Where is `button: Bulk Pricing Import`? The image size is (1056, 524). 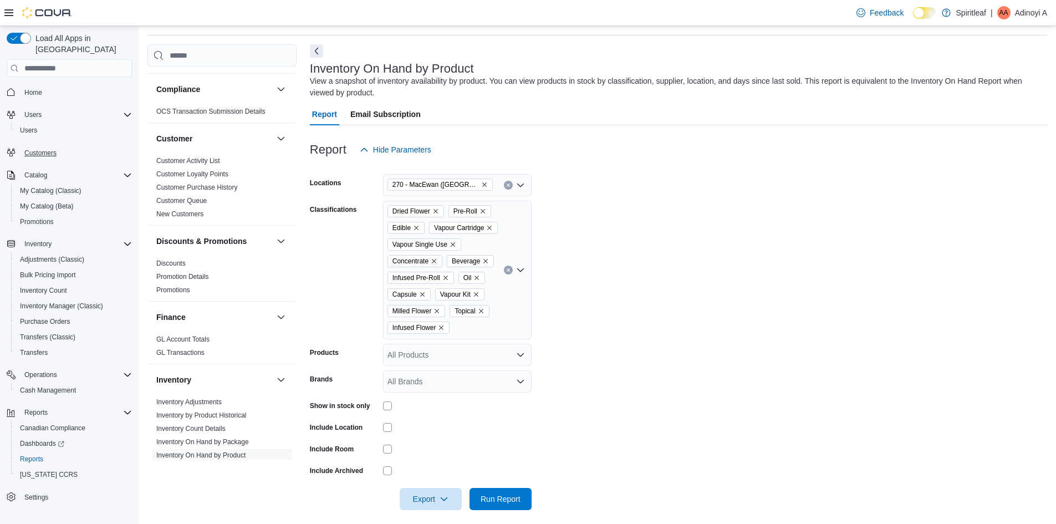
button: Bulk Pricing Import is located at coordinates (74, 275).